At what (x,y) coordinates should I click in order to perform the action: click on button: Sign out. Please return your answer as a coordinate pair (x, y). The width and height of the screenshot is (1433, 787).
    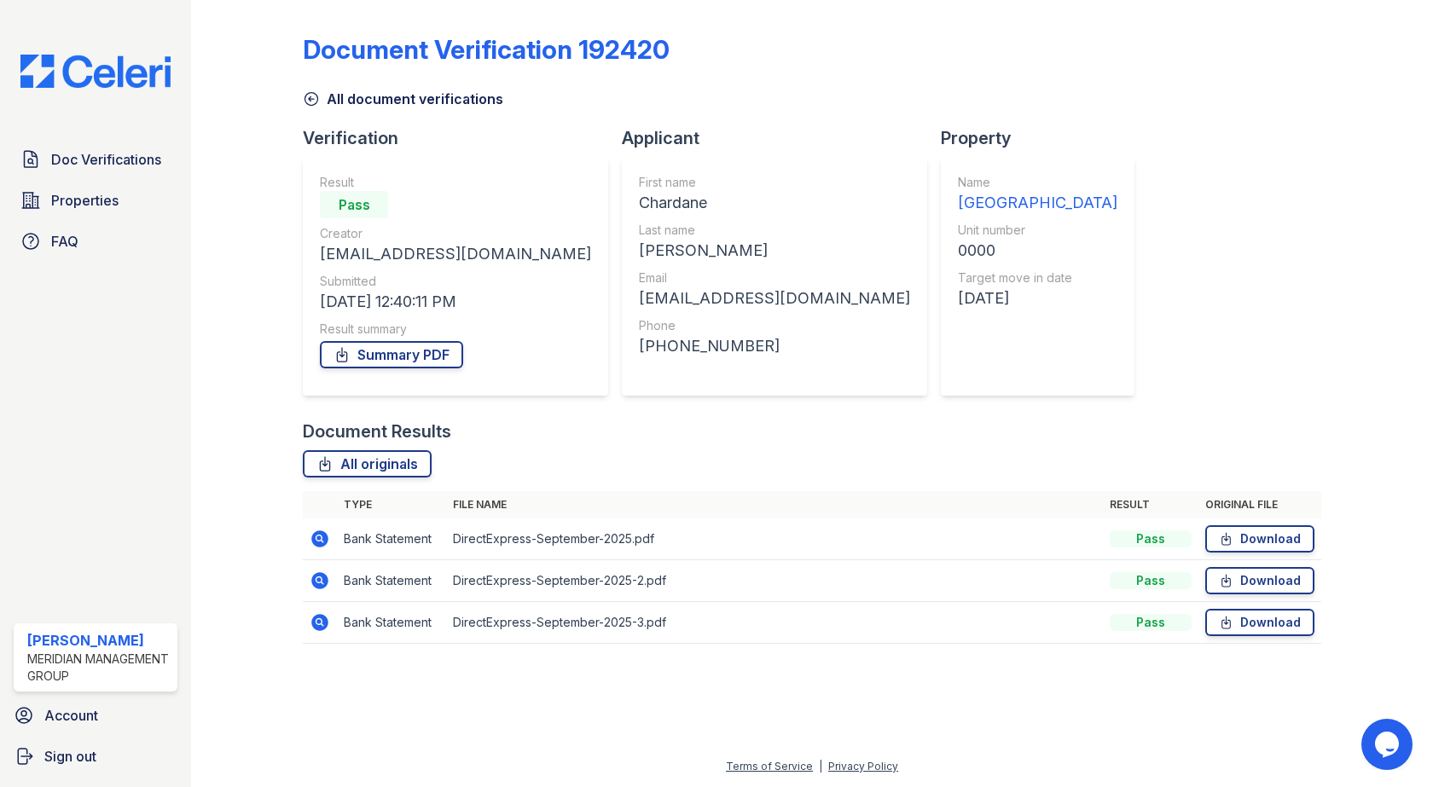
    Looking at the image, I should click on (96, 757).